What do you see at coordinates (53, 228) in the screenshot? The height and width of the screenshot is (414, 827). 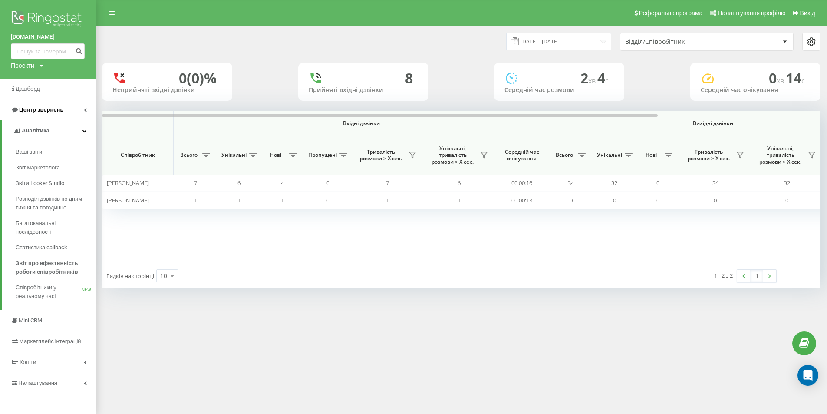 I see `span: Багатоканальні послідовності` at bounding box center [53, 228].